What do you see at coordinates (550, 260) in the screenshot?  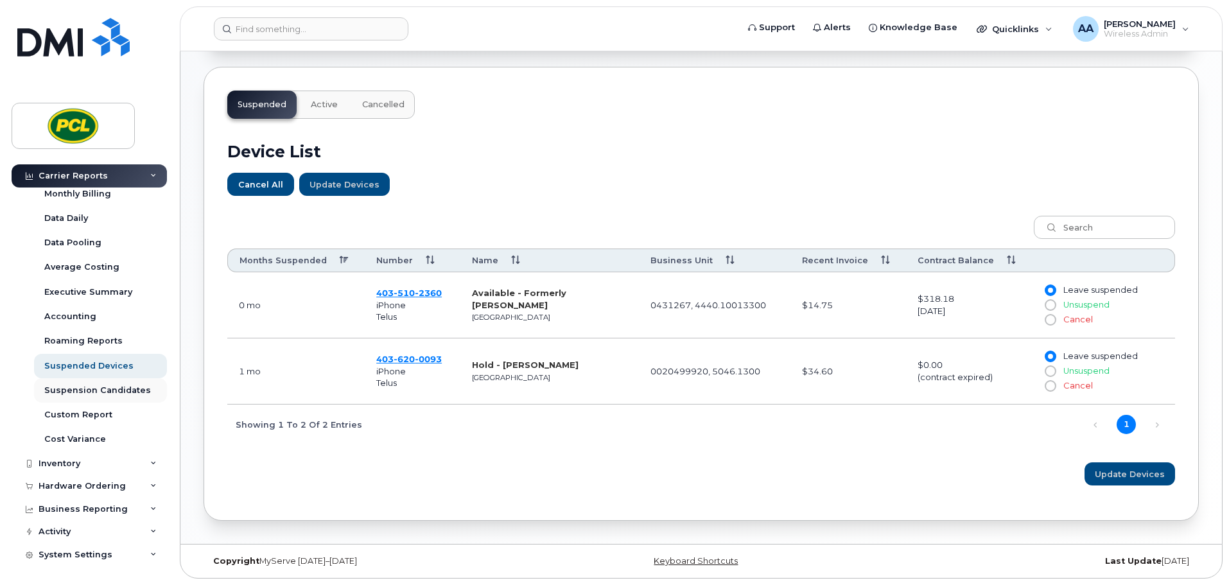 I see `th: Name: activate to sort column ascending` at bounding box center [550, 260].